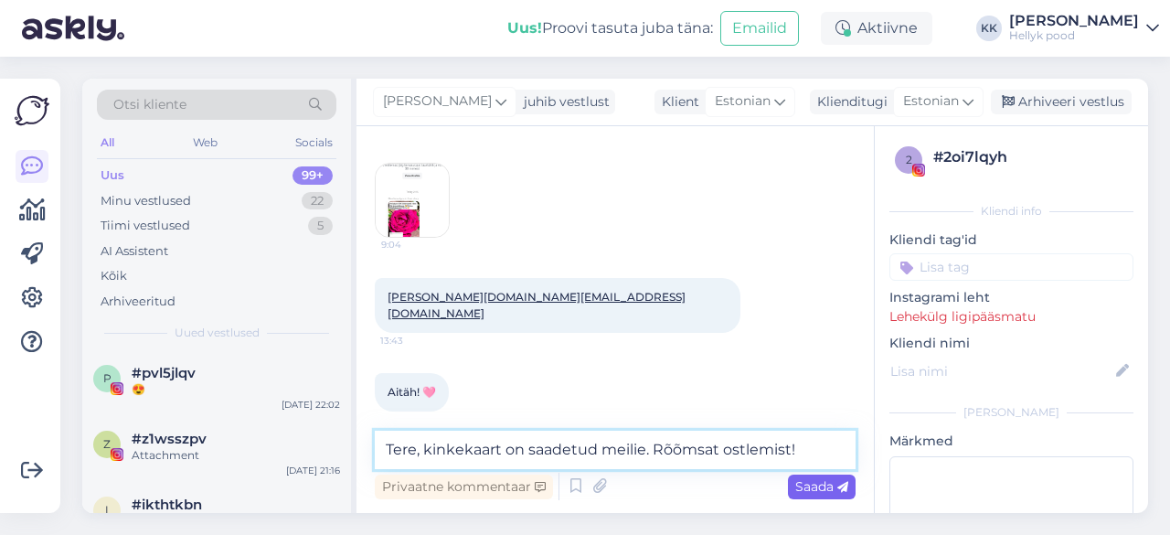 This screenshot has width=1170, height=535. Describe the element at coordinates (677, 101) in the screenshot. I see `div: Klient` at that location.